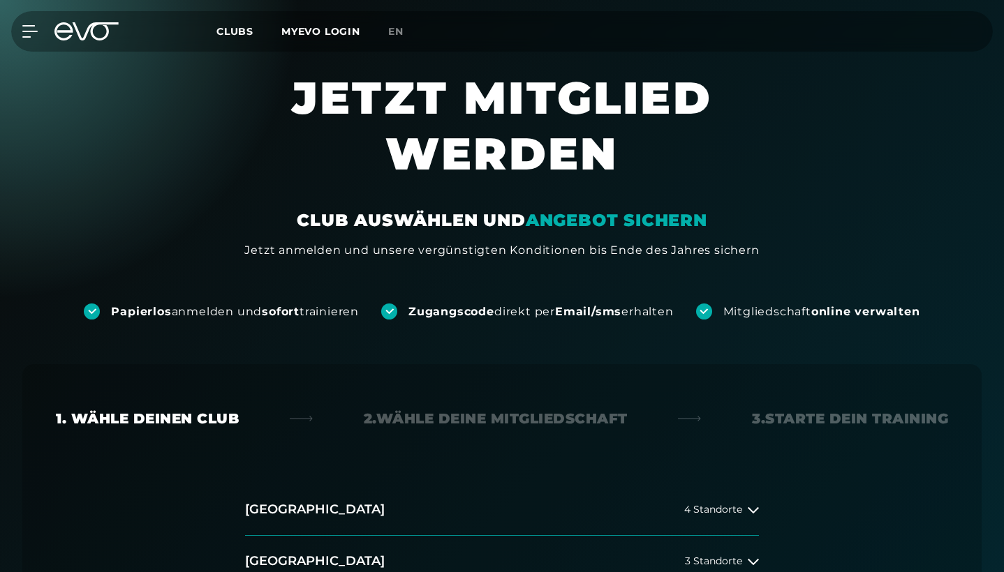 This screenshot has height=572, width=1004. I want to click on div: anmelden und trainieren, so click(235, 312).